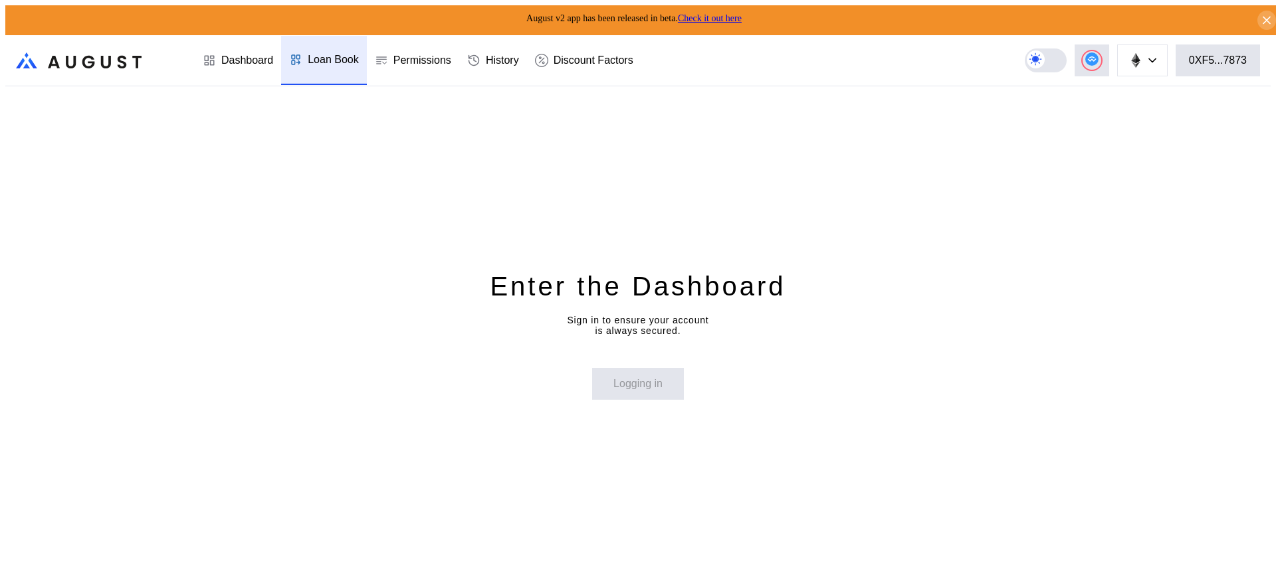 This screenshot has width=1276, height=577. I want to click on div: 0XF5...7873, so click(1217, 60).